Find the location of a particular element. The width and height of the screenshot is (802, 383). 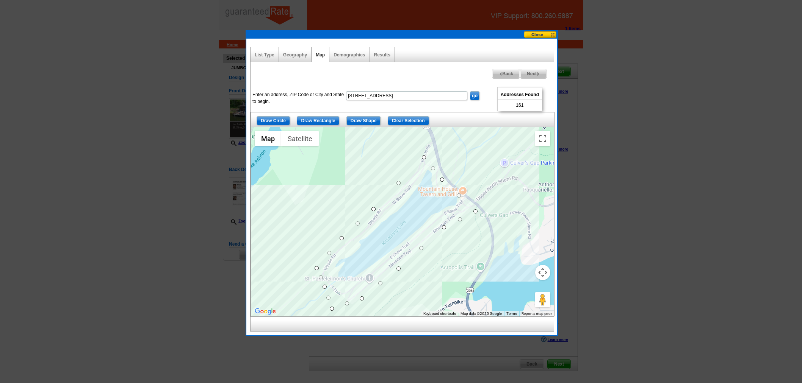

a: Results is located at coordinates (382, 55).